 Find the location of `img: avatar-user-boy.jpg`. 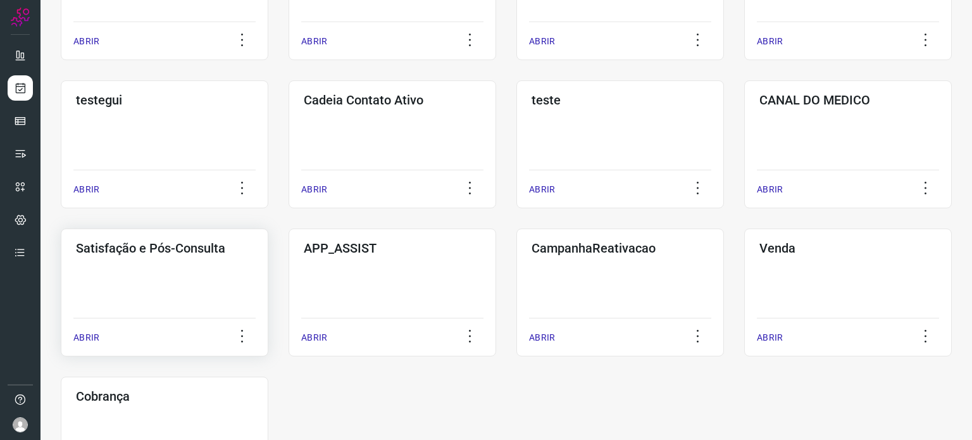

img: avatar-user-boy.jpg is located at coordinates (20, 424).